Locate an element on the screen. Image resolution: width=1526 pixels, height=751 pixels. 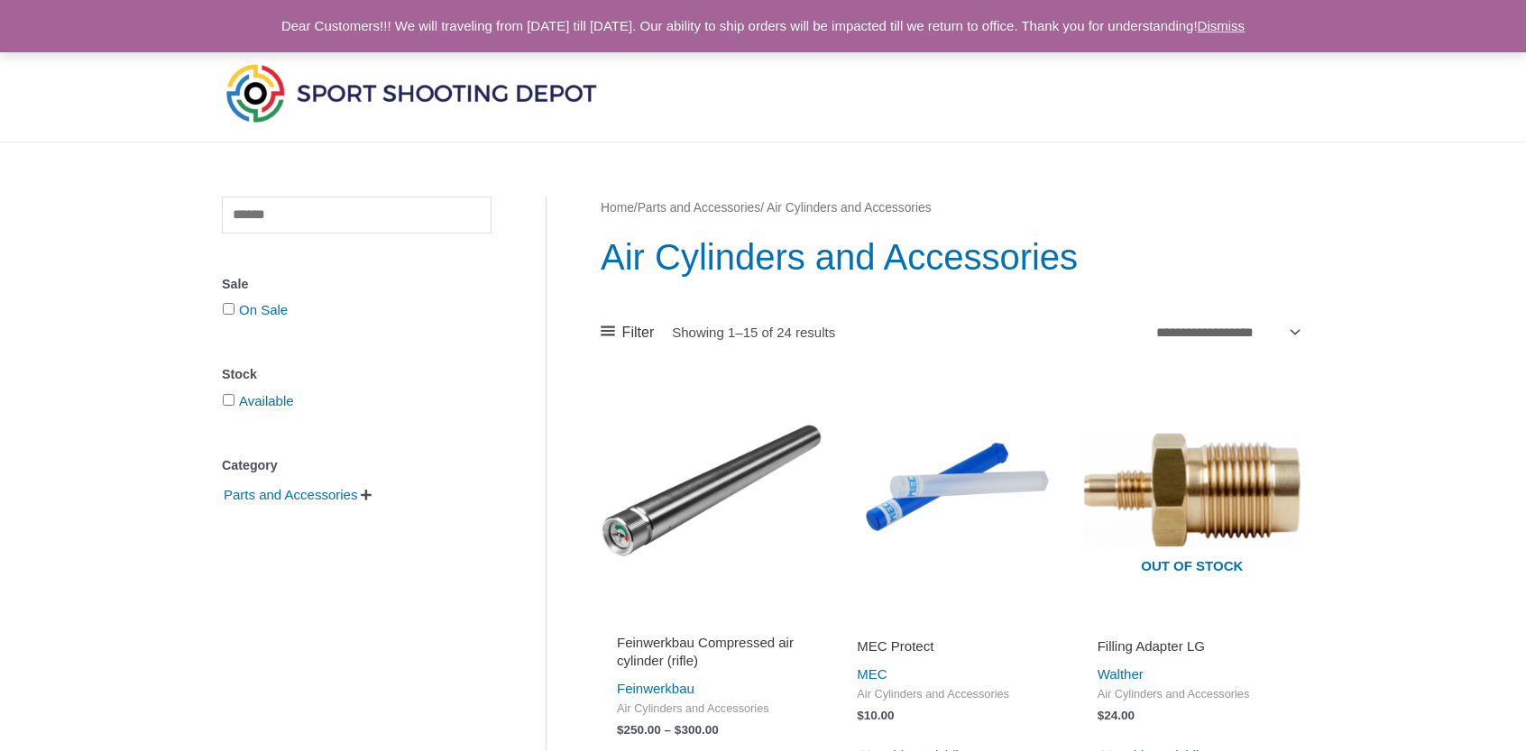
span: Out of stock is located at coordinates (1193, 567).